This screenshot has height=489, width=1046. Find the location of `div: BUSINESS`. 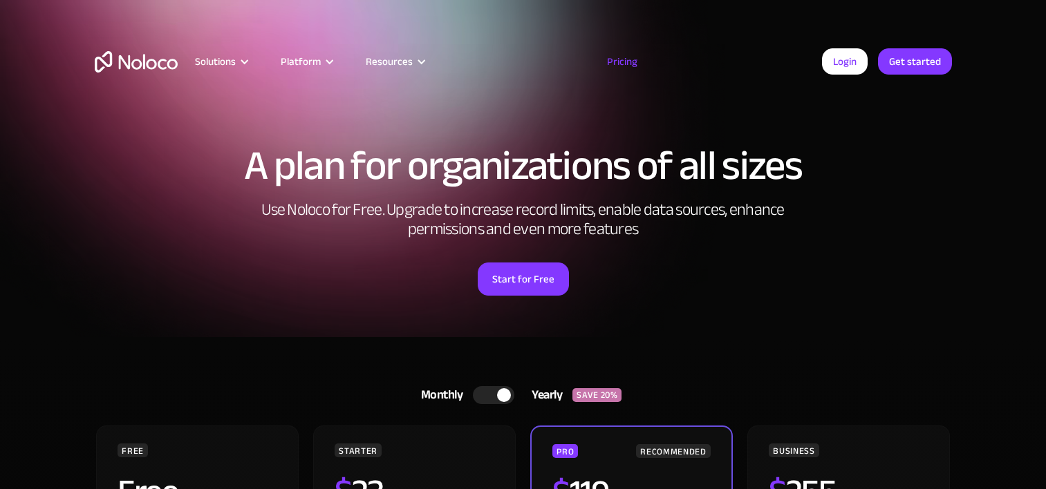

div: BUSINESS is located at coordinates (793, 451).